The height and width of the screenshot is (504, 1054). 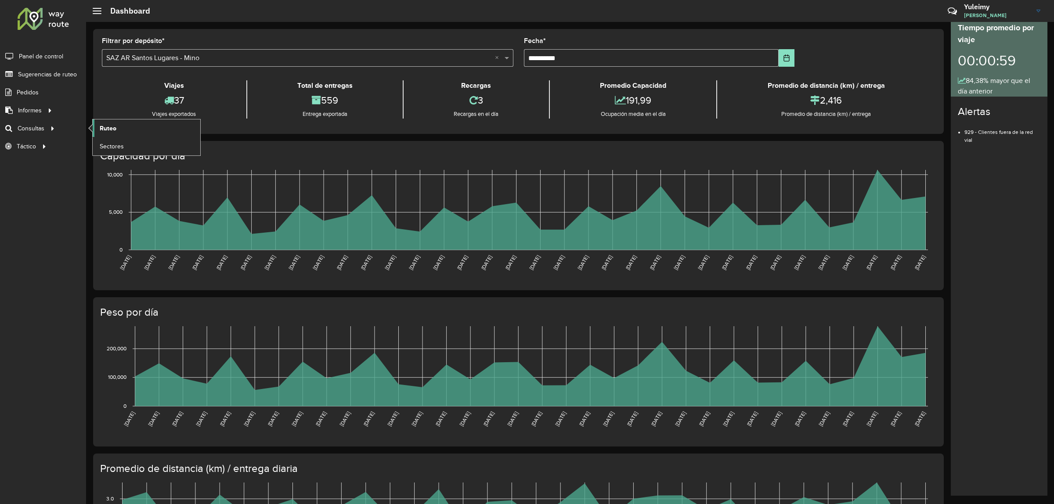 What do you see at coordinates (476, 86) in the screenshot?
I see `div: Recargas` at bounding box center [476, 86].